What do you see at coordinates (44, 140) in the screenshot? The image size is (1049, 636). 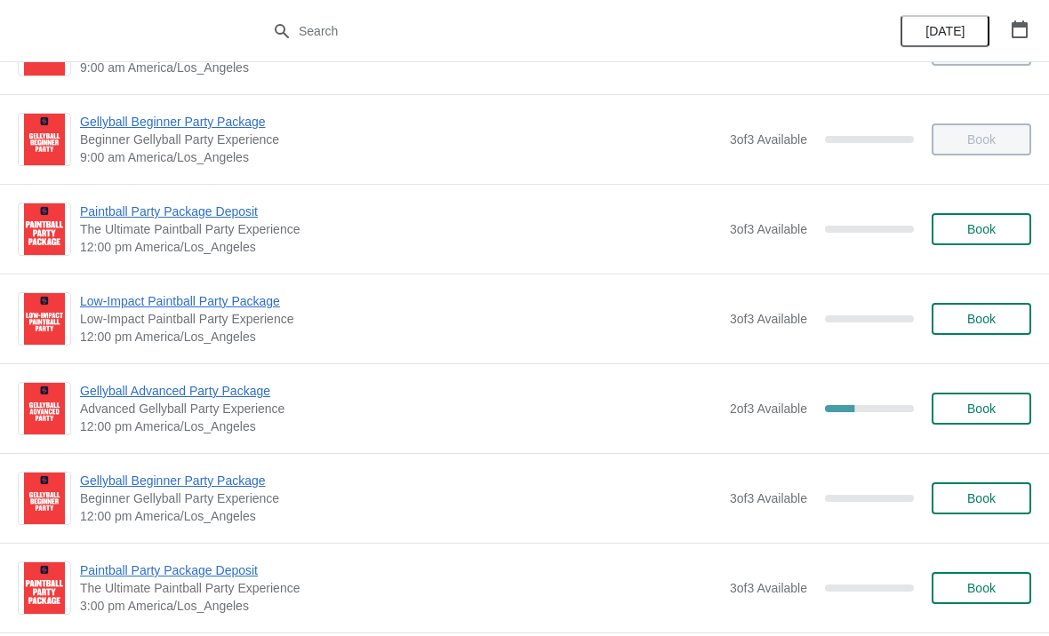 I see `img: Gellyball Beginner Party Package | Beginner Gellyball Party Experience | 9:00 am America/Los_Angeles` at bounding box center [44, 140].